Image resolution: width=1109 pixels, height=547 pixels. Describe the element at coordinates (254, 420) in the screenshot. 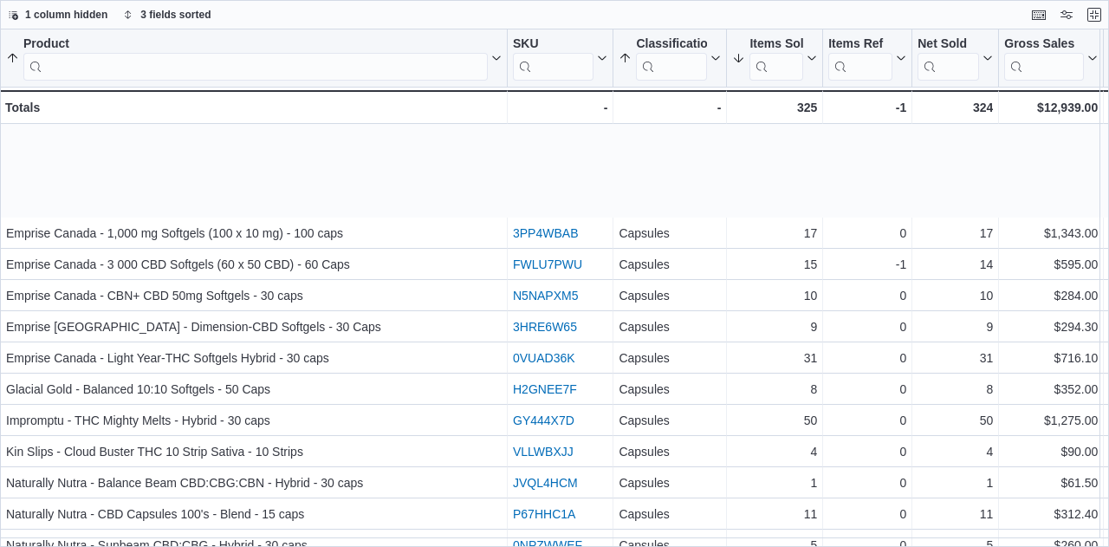

I see `div: Impromptu - THC Mighty Melts - Hybrid - 30 caps` at that location.